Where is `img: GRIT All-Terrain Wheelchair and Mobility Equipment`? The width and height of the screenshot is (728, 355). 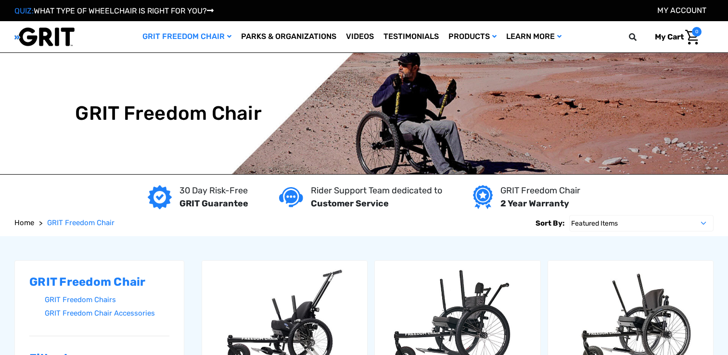 img: GRIT All-Terrain Wheelchair and Mobility Equipment is located at coordinates (44, 37).